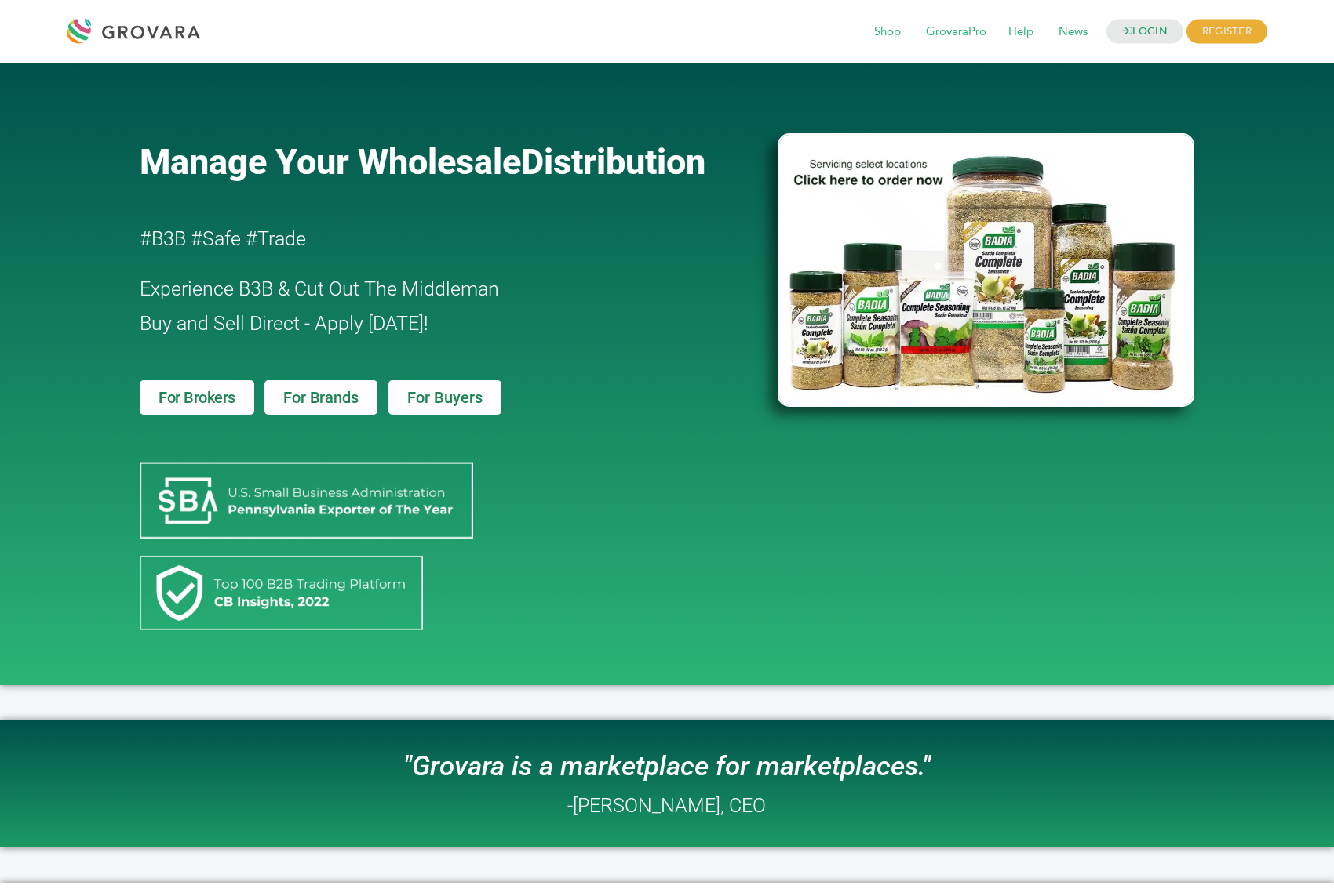  I want to click on a: News, so click(1072, 32).